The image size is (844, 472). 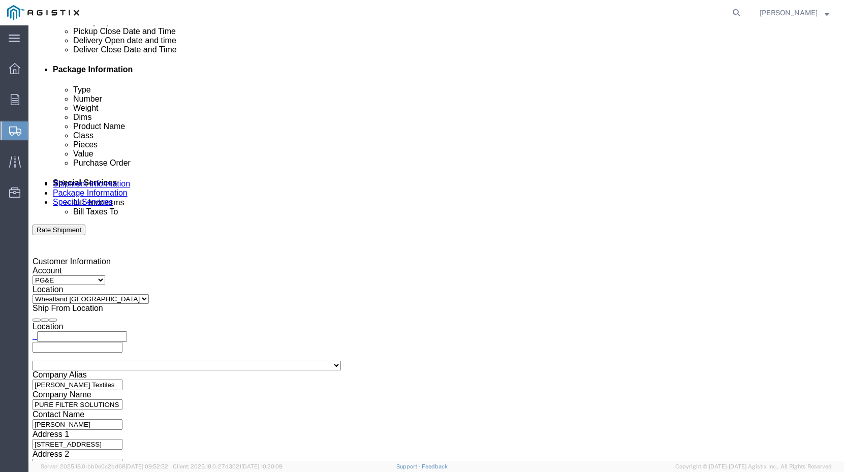 I want to click on a: Support, so click(x=409, y=466).